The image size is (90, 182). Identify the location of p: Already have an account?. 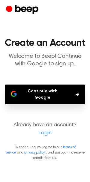
(45, 129).